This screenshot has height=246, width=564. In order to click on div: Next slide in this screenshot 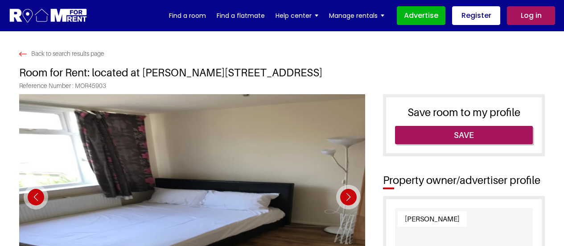, I will do `click(348, 197)`.